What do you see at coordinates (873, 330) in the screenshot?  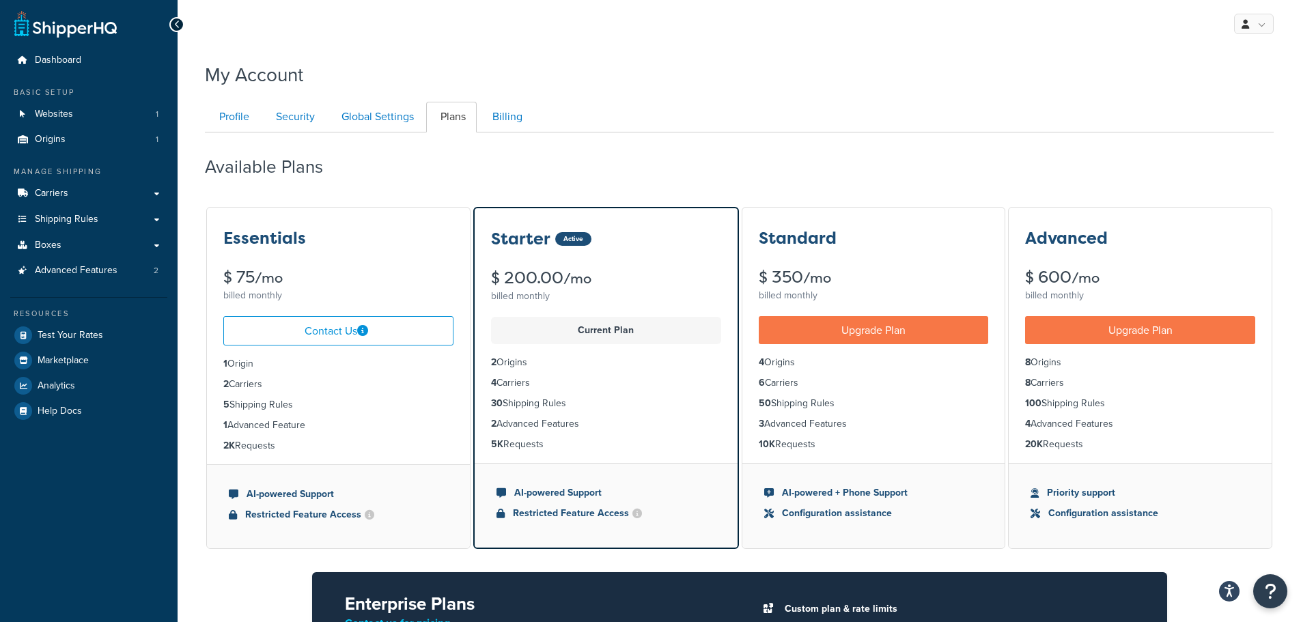 I see `a: Upgrade Plan` at bounding box center [873, 330].